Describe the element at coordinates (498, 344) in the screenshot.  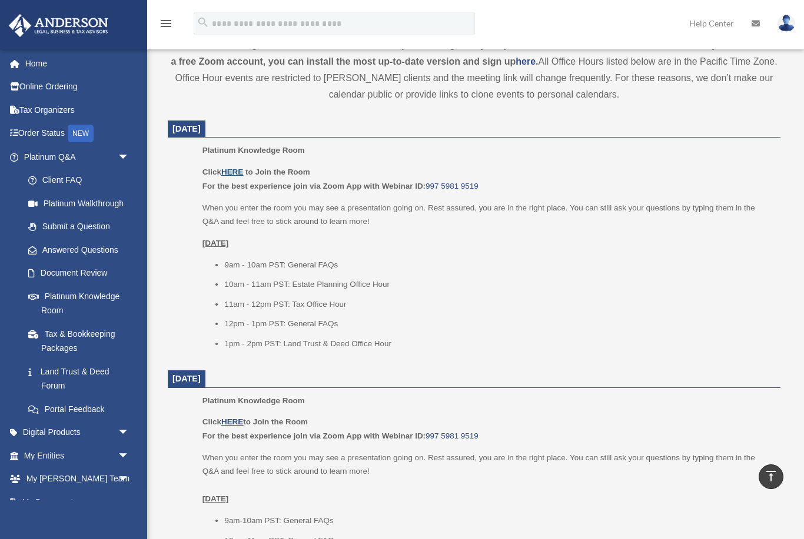
I see `li: 1pm - 2pm PST: Land Trust & Deed Office Hour` at that location.